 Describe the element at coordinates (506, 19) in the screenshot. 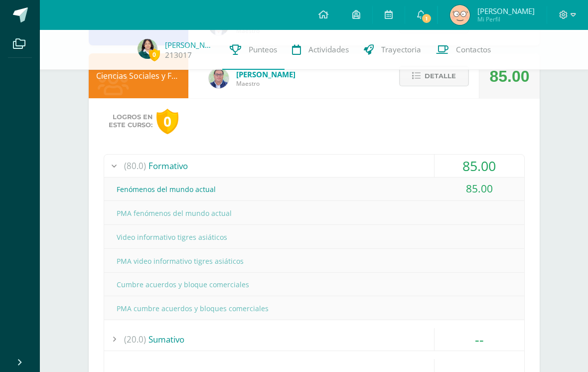

I see `span: Mi Perfil` at that location.